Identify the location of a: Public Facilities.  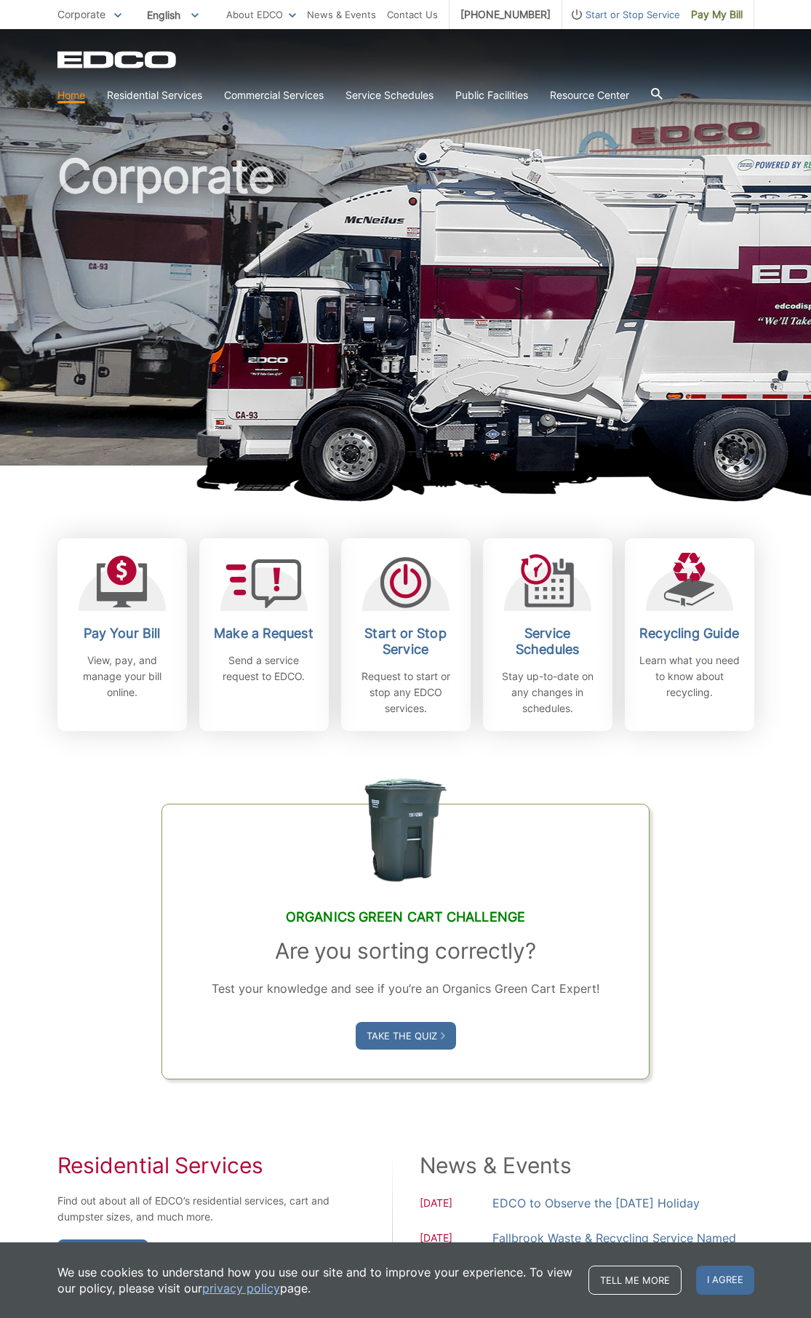
(492, 95).